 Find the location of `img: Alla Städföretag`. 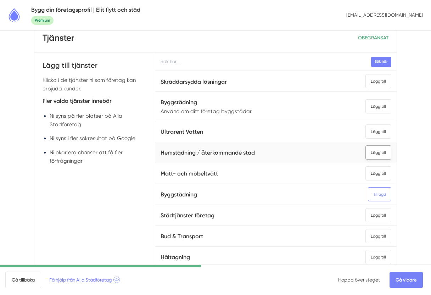

img: Alla Städföretag is located at coordinates (14, 15).